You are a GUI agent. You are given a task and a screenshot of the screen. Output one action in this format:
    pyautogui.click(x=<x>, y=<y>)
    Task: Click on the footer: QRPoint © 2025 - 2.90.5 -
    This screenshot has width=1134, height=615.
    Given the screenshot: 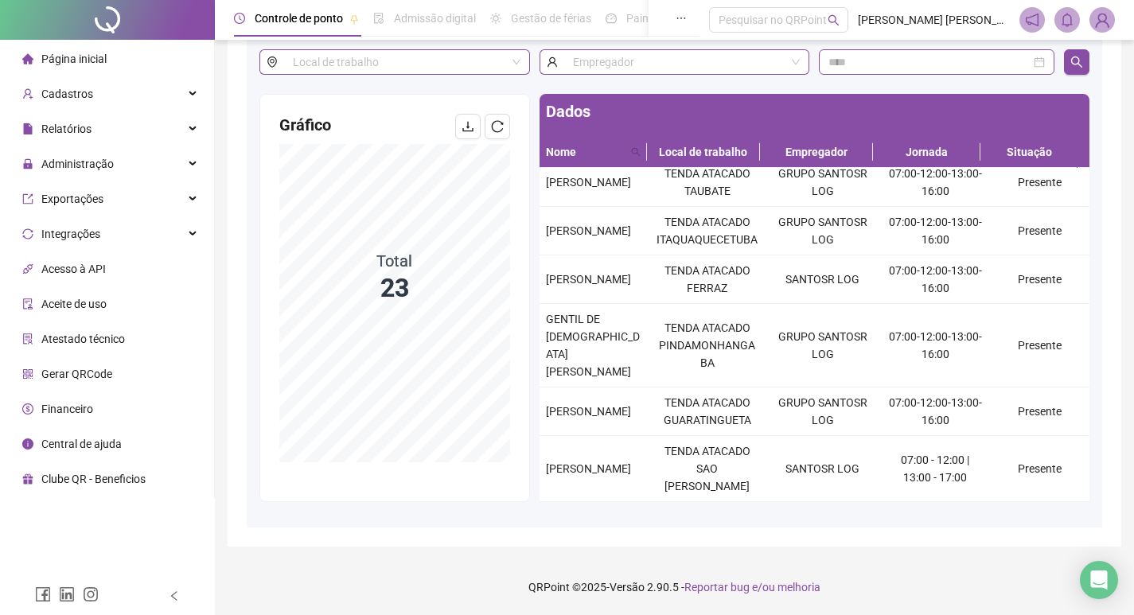 What is the action you would take?
    pyautogui.click(x=674, y=587)
    